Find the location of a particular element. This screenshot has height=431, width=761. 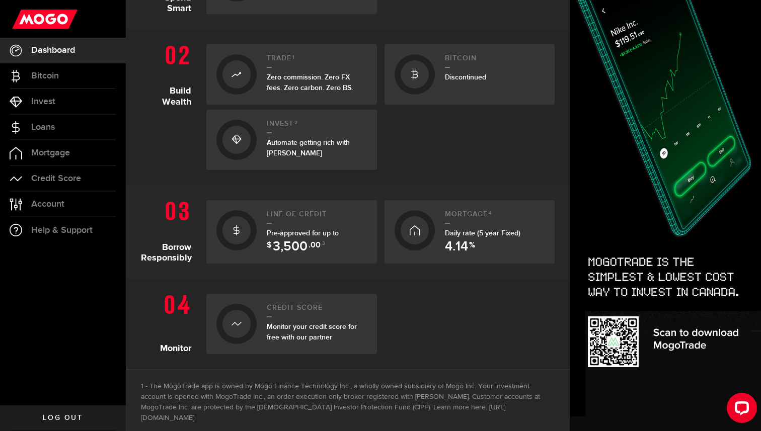

span: Help & Support is located at coordinates (62, 230).